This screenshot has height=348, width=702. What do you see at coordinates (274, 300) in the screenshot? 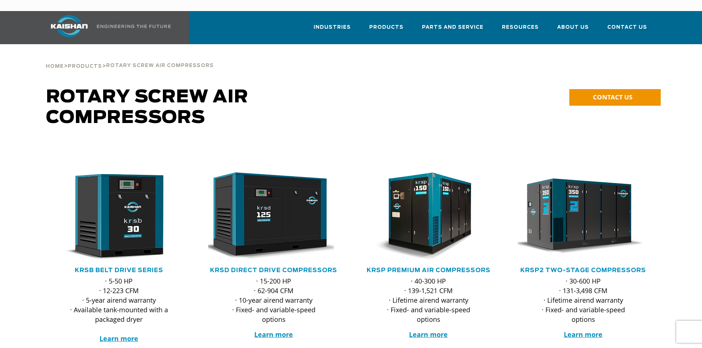
I see `p: · 15-200 HP · 62-904 CFM · 10-year airend warranty · Fixed- and variable-speed options` at bounding box center [274, 300].